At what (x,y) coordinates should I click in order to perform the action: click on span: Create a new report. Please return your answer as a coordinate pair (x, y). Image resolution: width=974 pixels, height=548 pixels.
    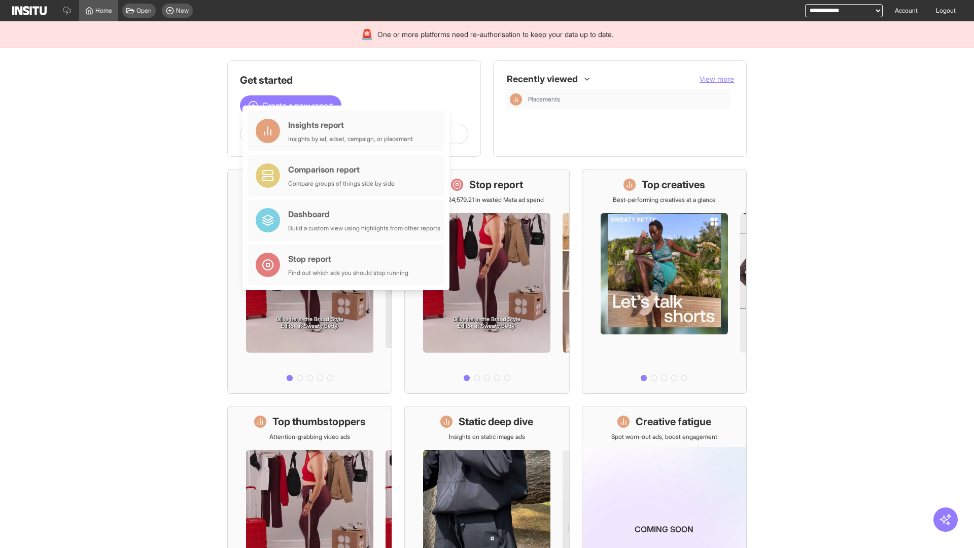
    Looking at the image, I should click on (298, 105).